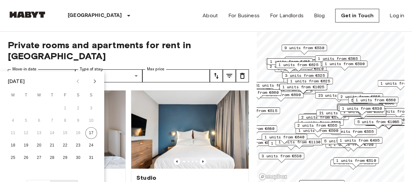 This screenshot has width=412, height=182. I want to click on button: 19, so click(26, 146).